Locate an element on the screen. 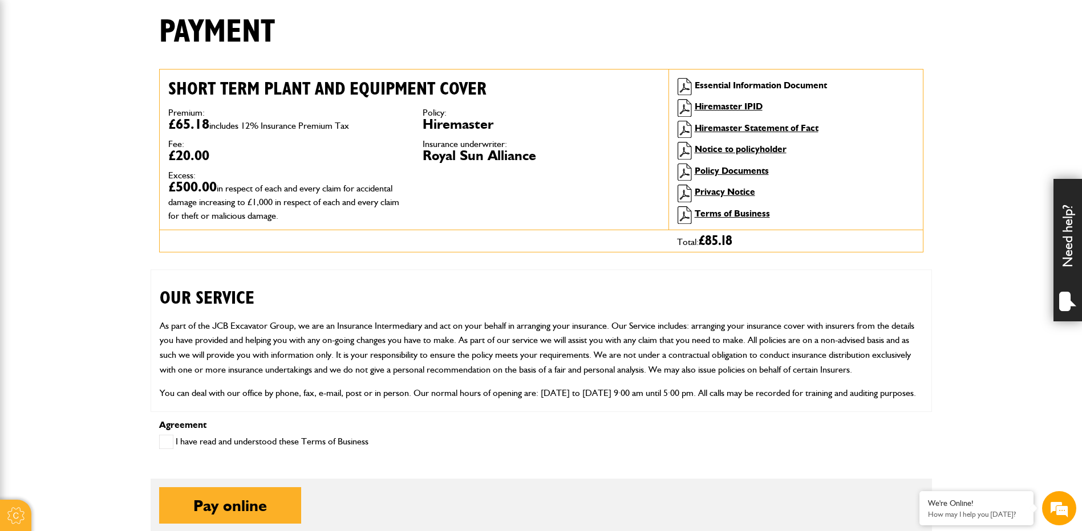  a: Essential Information Document is located at coordinates (761, 85).